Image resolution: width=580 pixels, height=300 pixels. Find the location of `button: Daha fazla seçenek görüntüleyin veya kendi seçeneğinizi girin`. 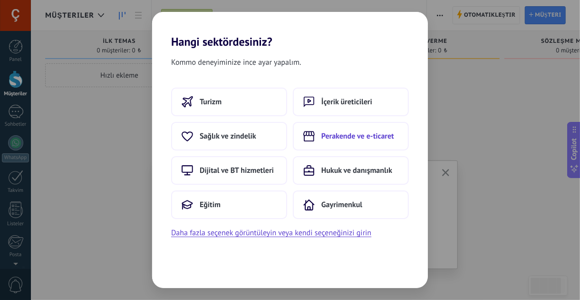

button: Daha fazla seçenek görüntüleyin veya kendi seçeneğinizi girin is located at coordinates (271, 233).